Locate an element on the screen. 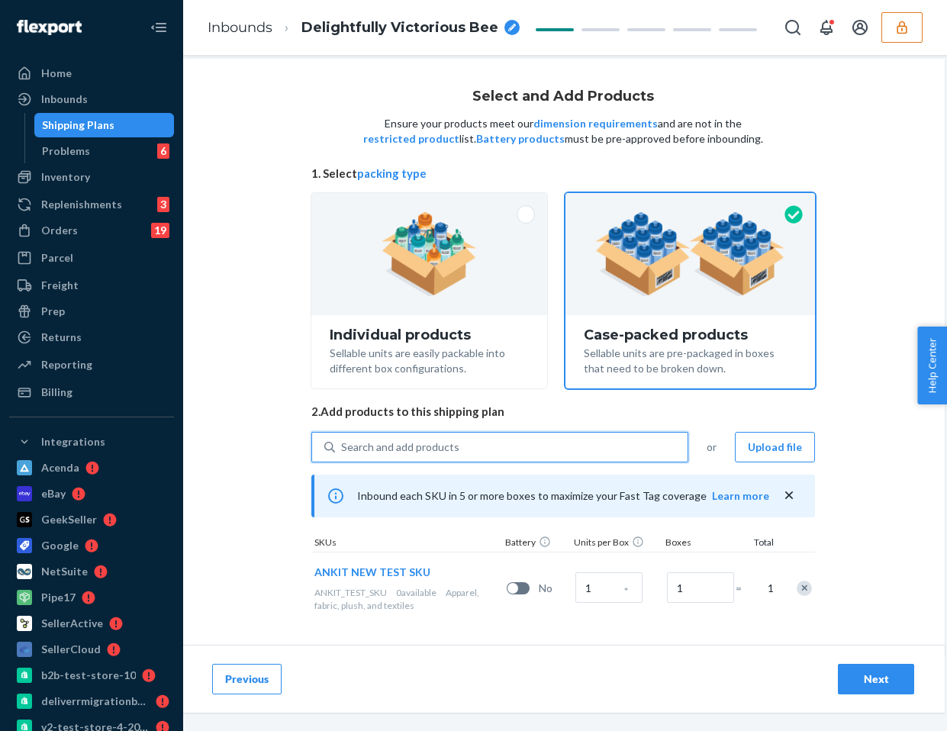 This screenshot has height=731, width=947. span: 1. Select is located at coordinates (563, 173).